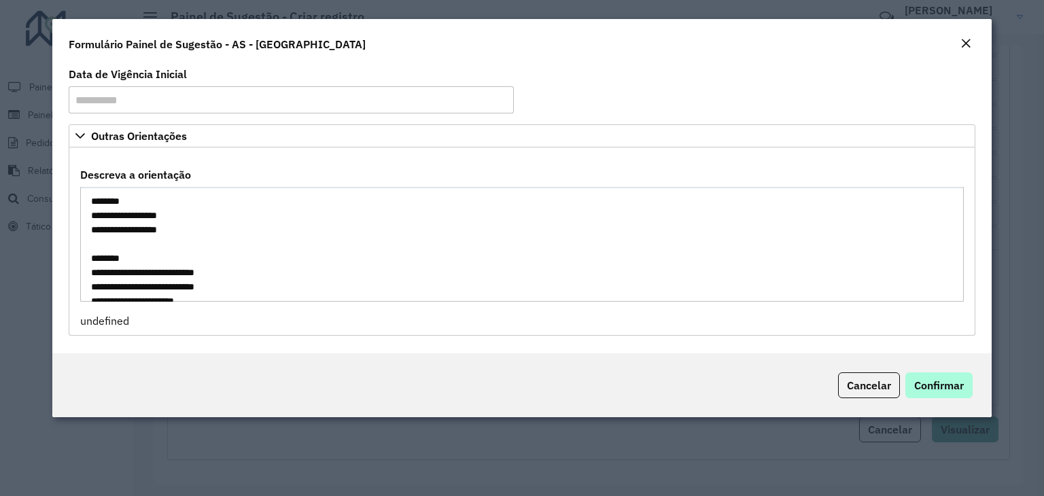 The height and width of the screenshot is (496, 1044). Describe the element at coordinates (105, 321) in the screenshot. I see `span: undefined` at that location.